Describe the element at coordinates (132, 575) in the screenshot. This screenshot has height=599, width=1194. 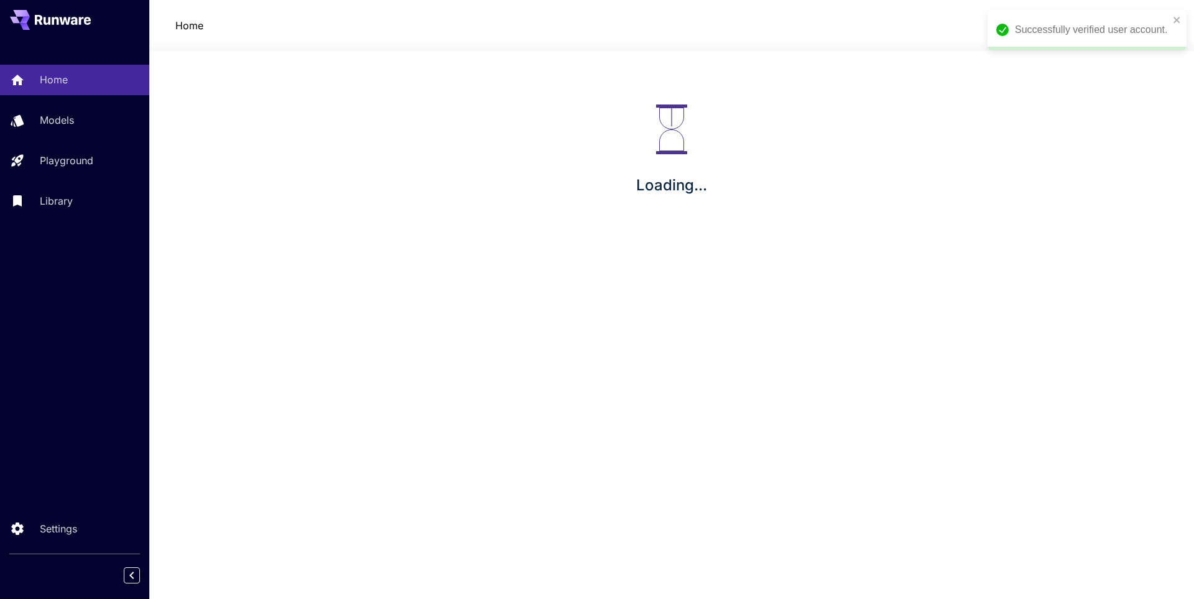
I see `button: Collapse sidebar` at that location.